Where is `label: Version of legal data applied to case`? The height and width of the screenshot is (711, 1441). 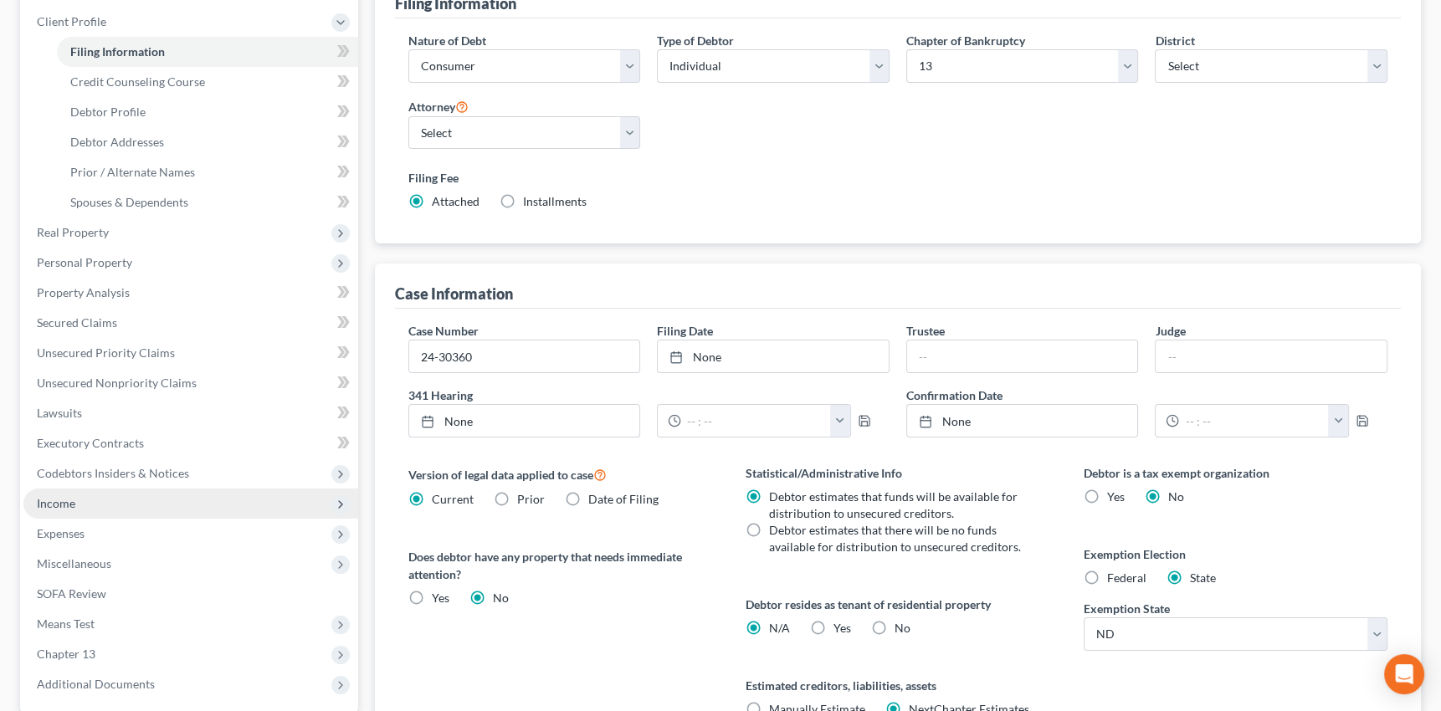
label: Version of legal data applied to case is located at coordinates (561, 474).